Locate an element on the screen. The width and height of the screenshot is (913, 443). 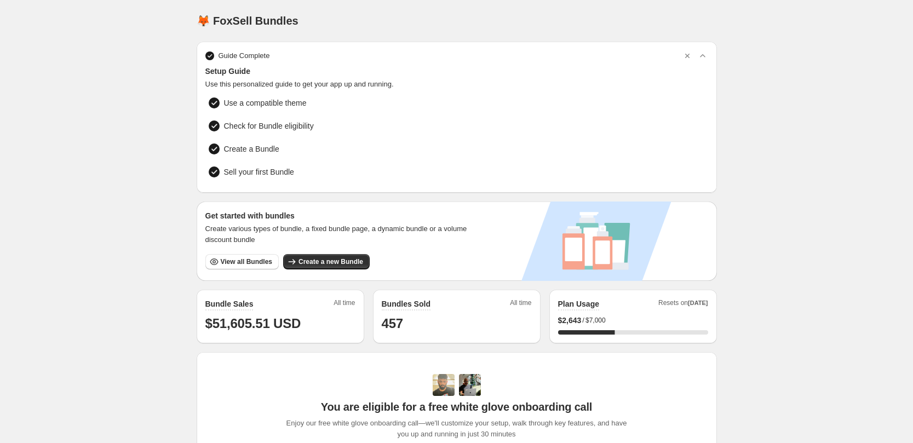
img: Prakhar is located at coordinates (470, 385).